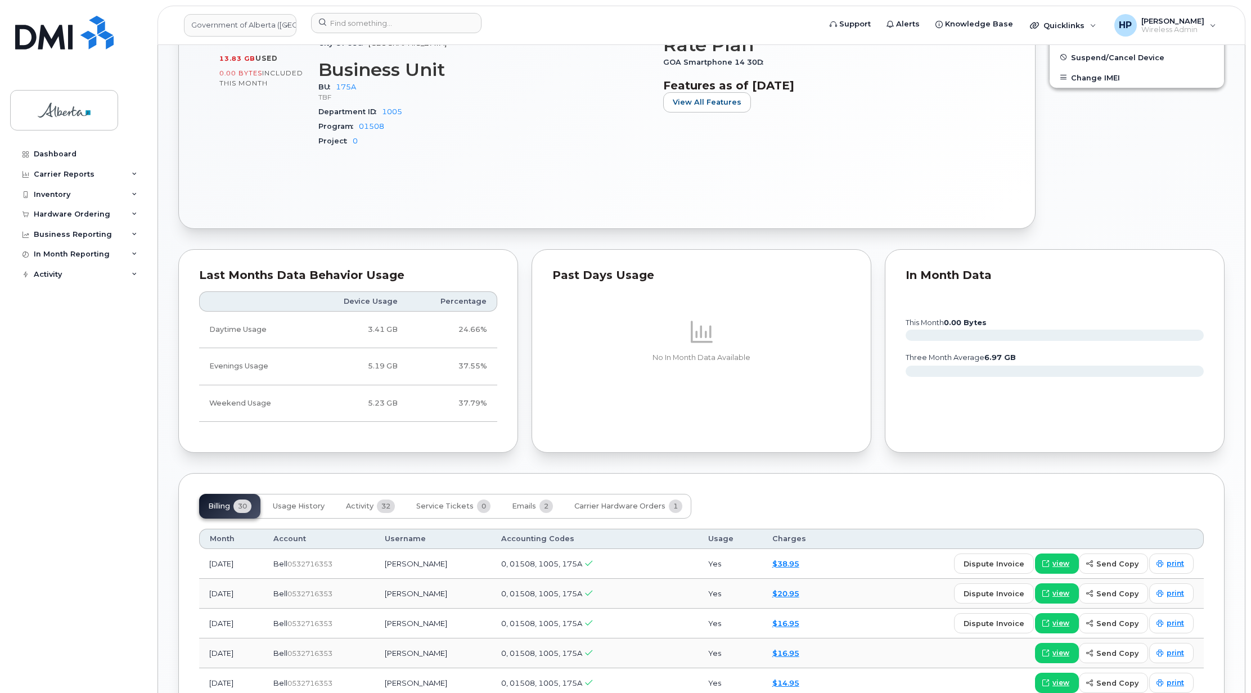 The width and height of the screenshot is (1251, 693). I want to click on span: Department ID, so click(350, 111).